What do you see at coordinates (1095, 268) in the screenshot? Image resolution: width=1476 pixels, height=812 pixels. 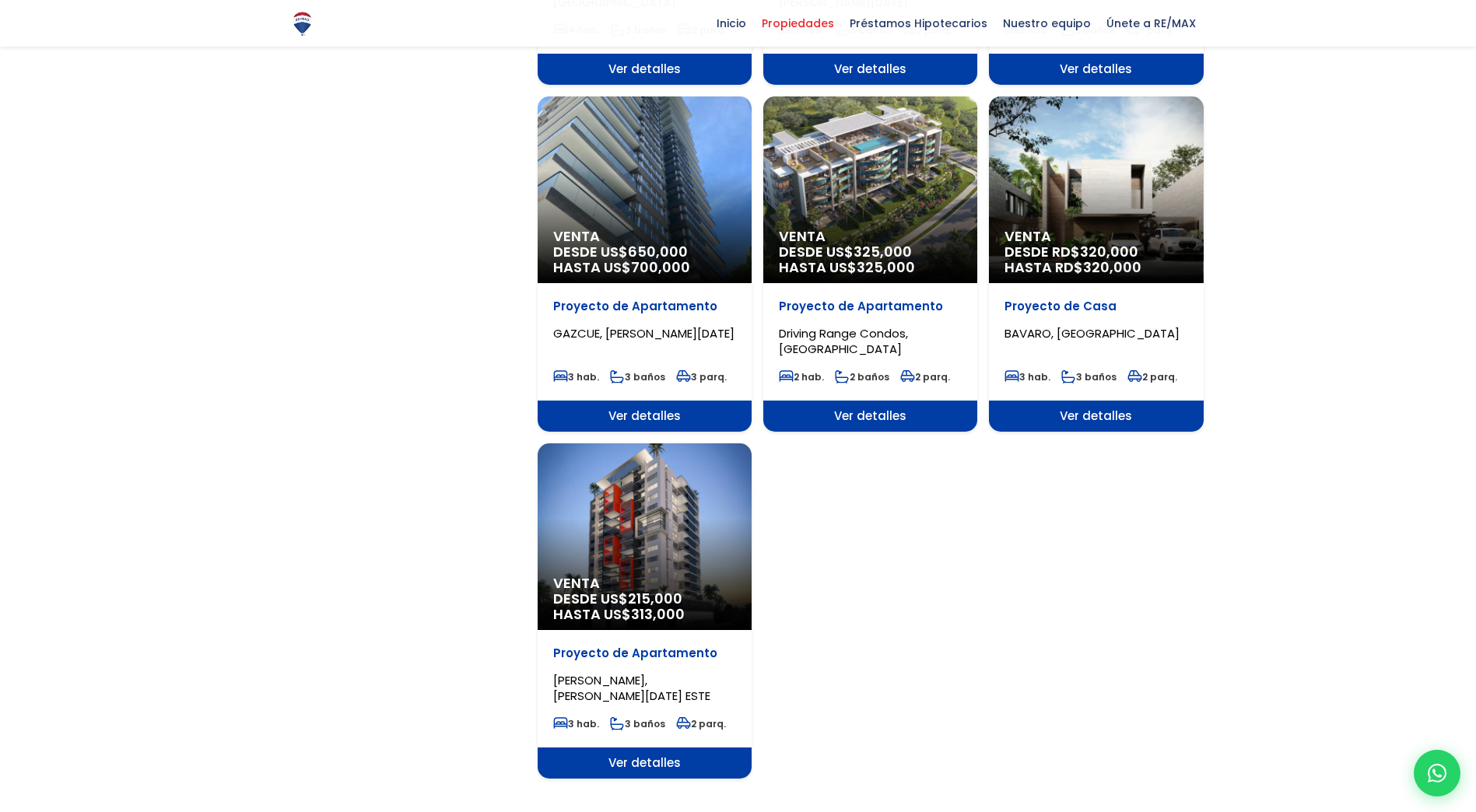 I see `span: HASTA RD$` at bounding box center [1095, 268].